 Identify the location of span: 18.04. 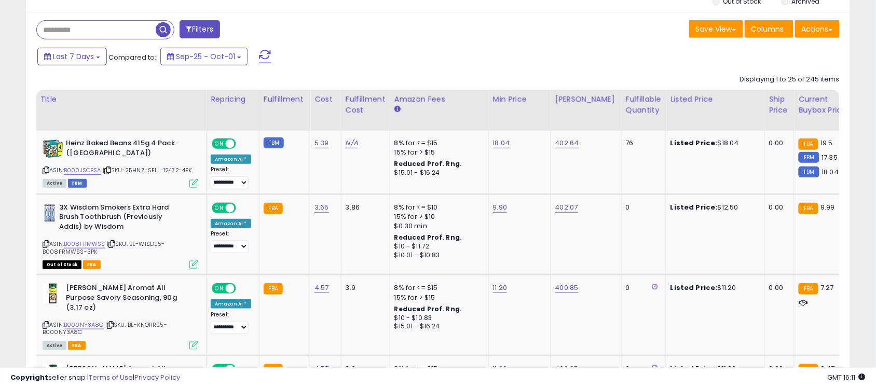
(830, 172).